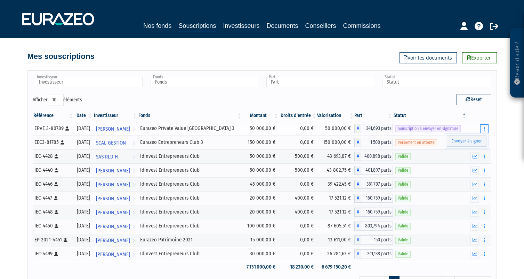 Image resolution: width=524 pixels, height=279 pixels. Describe the element at coordinates (190, 115) in the screenshot. I see `th: Fonds: activer pour trier la colonne par ordre croissant` at that location.